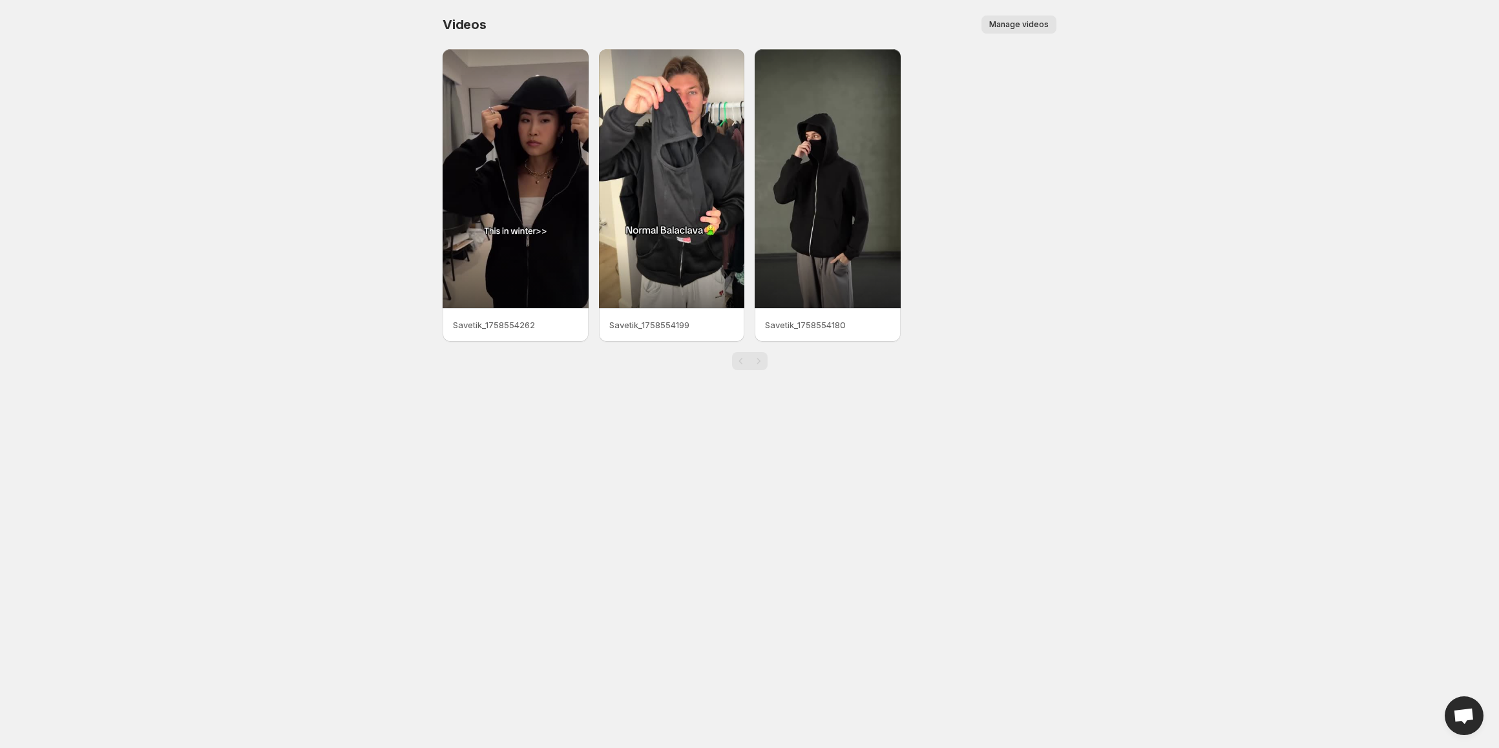 Image resolution: width=1499 pixels, height=748 pixels. What do you see at coordinates (672, 325) in the screenshot?
I see `p: Savetik_1758554199` at bounding box center [672, 325].